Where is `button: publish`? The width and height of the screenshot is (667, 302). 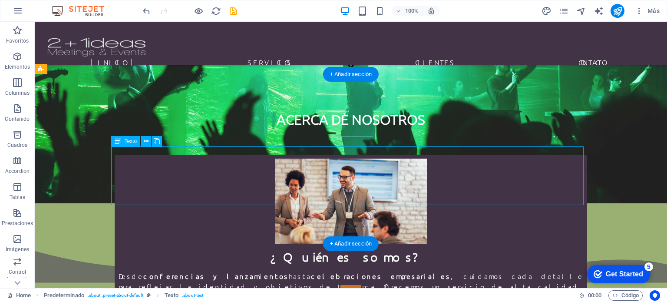 button: publish is located at coordinates (618, 11).